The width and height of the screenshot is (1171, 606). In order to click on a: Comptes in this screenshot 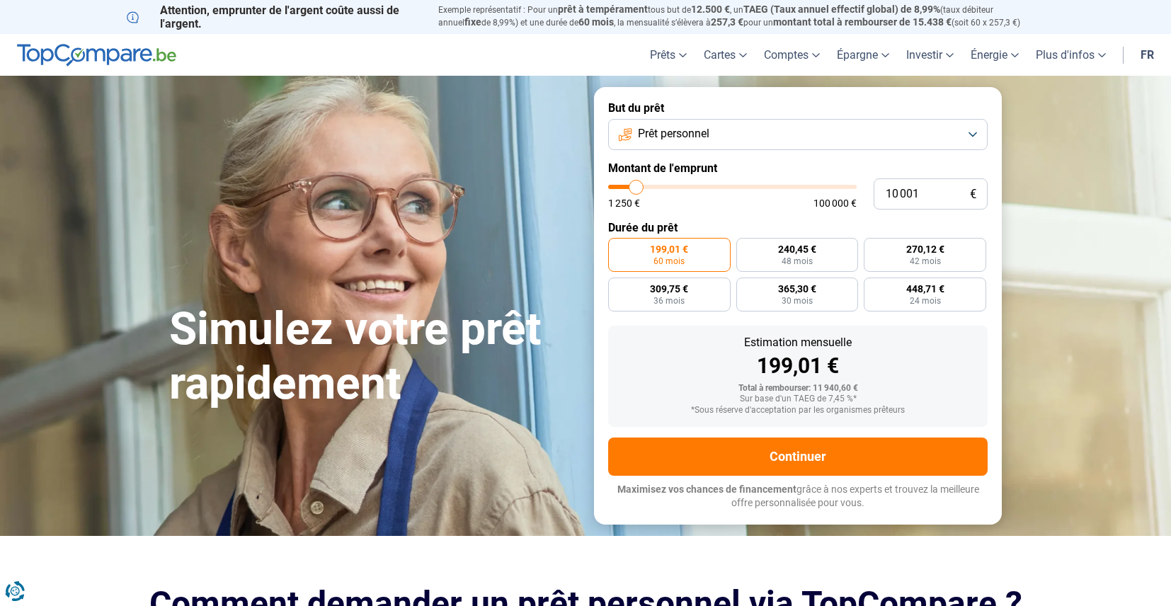, I will do `click(791, 54)`.